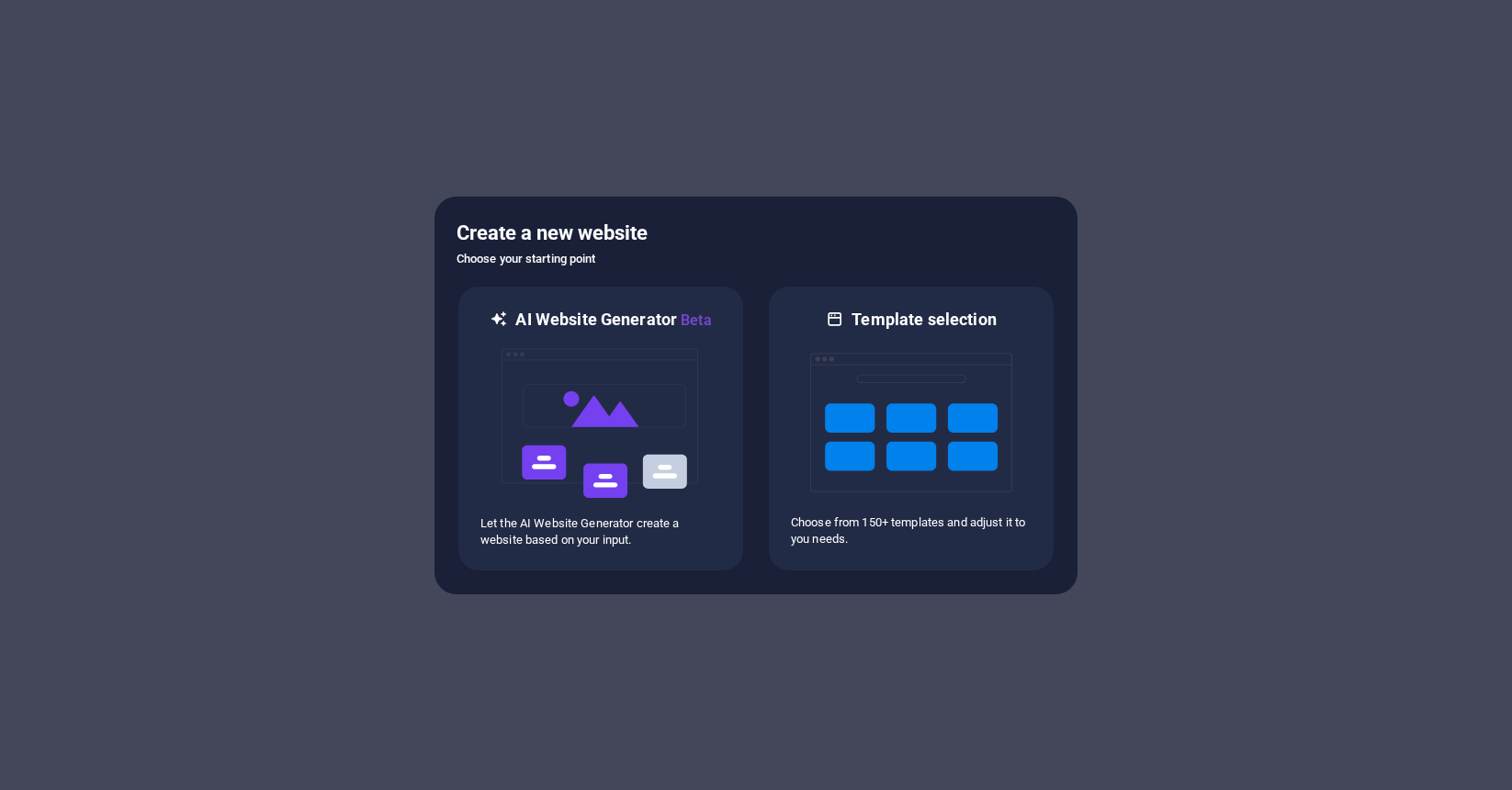  What do you see at coordinates (695, 319) in the screenshot?
I see `span: Beta` at bounding box center [695, 319].